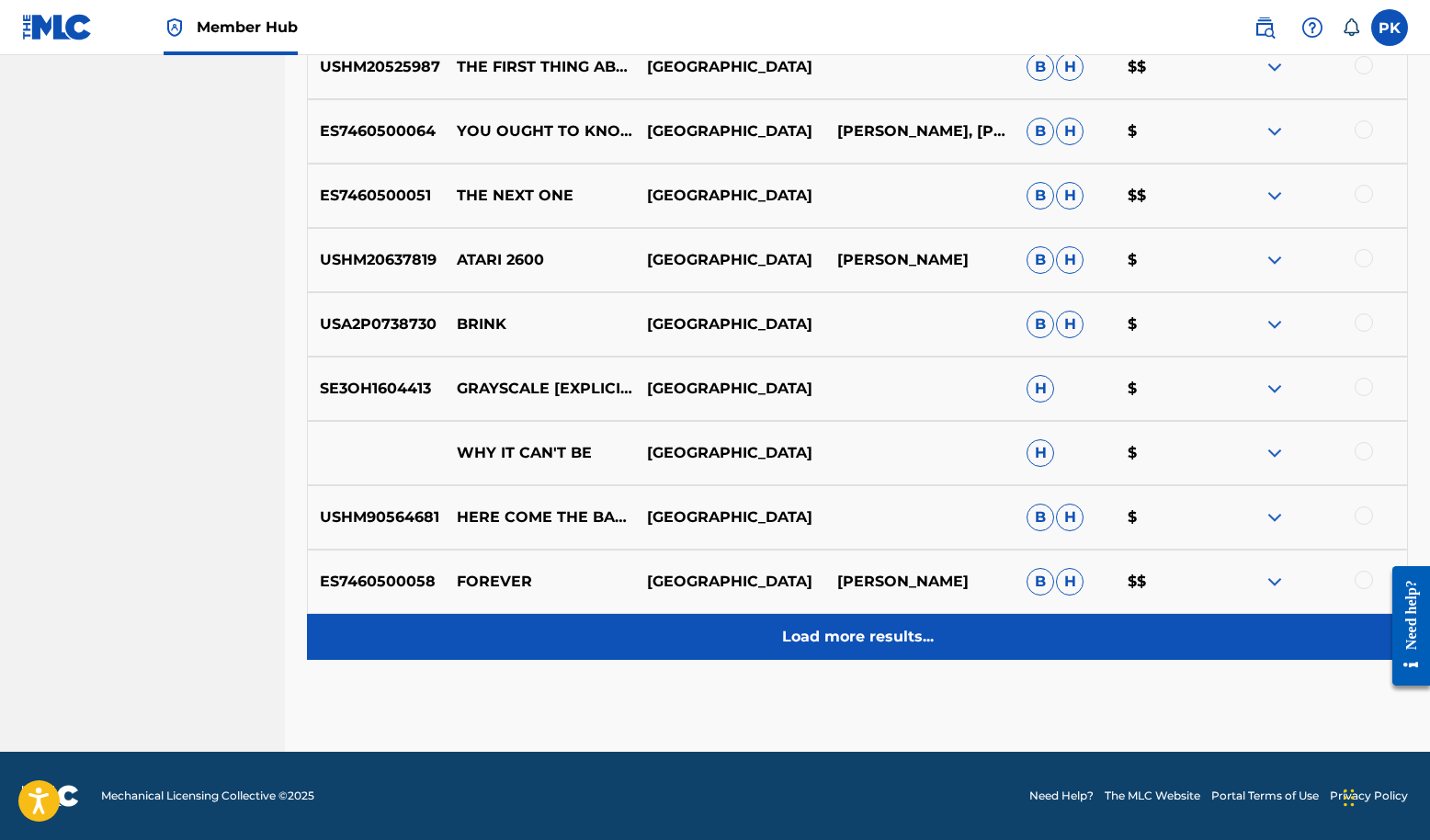 This screenshot has height=840, width=1430. I want to click on p: THE FIRST THING ABOUT REGRET, so click(540, 67).